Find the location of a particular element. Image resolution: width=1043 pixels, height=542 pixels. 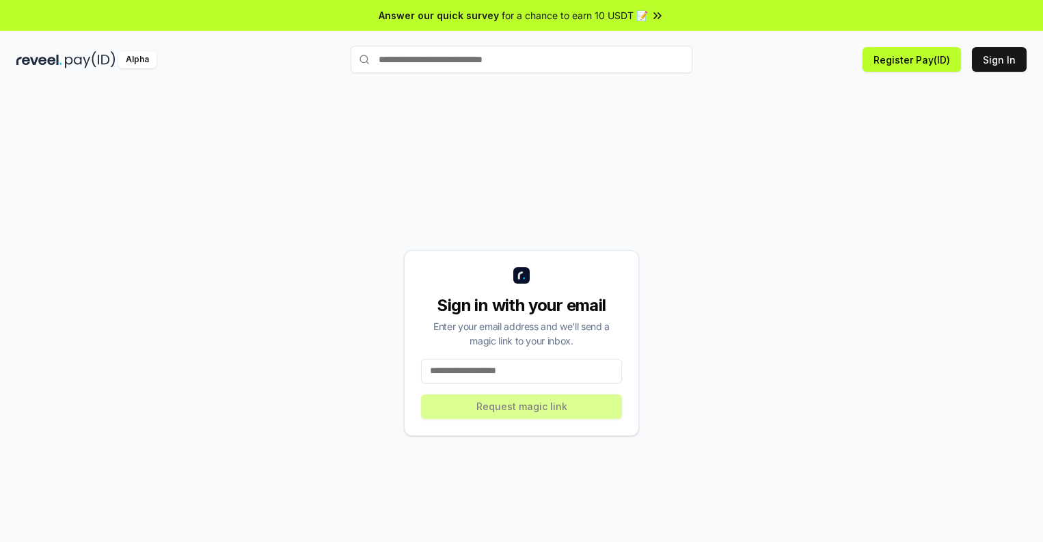

div: Sign in with your email is located at coordinates (522, 306).